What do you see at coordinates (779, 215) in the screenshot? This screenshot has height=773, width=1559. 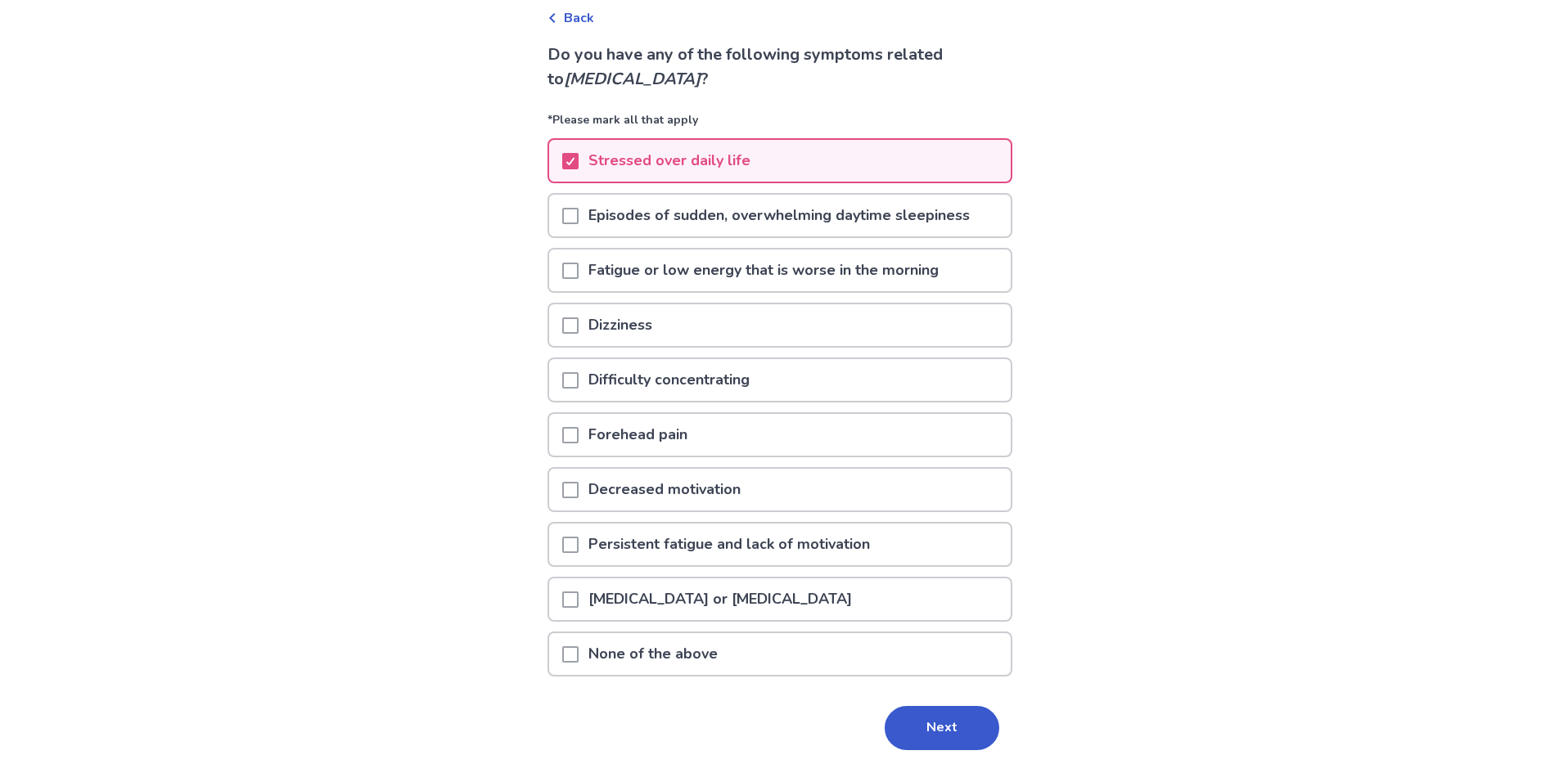 I see `p: Episodes of sudden, overwhelming daytime sleepiness` at bounding box center [779, 215].